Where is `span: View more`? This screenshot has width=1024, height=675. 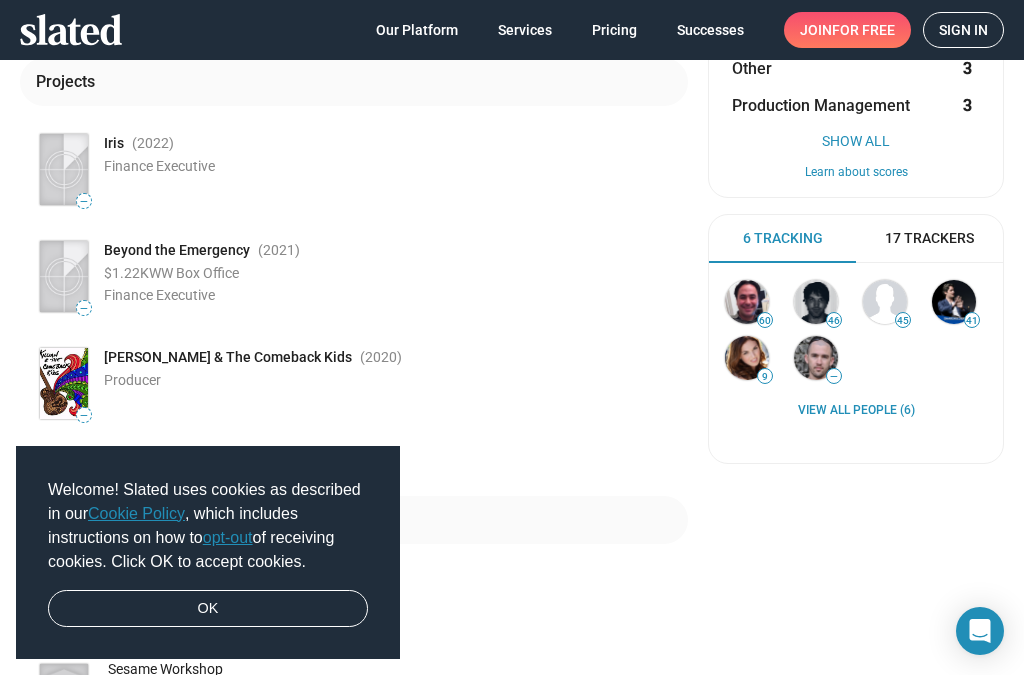
span: View more is located at coordinates (354, 462).